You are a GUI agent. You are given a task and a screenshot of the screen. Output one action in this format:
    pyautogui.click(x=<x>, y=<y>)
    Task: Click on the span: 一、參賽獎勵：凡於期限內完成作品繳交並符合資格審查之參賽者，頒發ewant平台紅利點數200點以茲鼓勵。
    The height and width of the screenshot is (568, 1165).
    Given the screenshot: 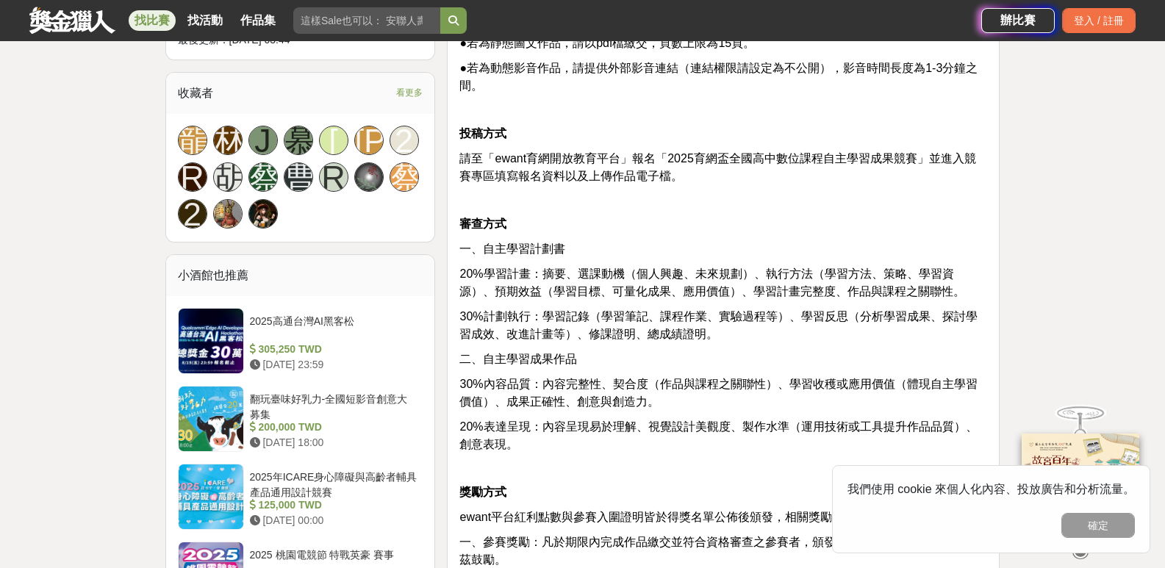 What is the action you would take?
    pyautogui.click(x=720, y=551)
    